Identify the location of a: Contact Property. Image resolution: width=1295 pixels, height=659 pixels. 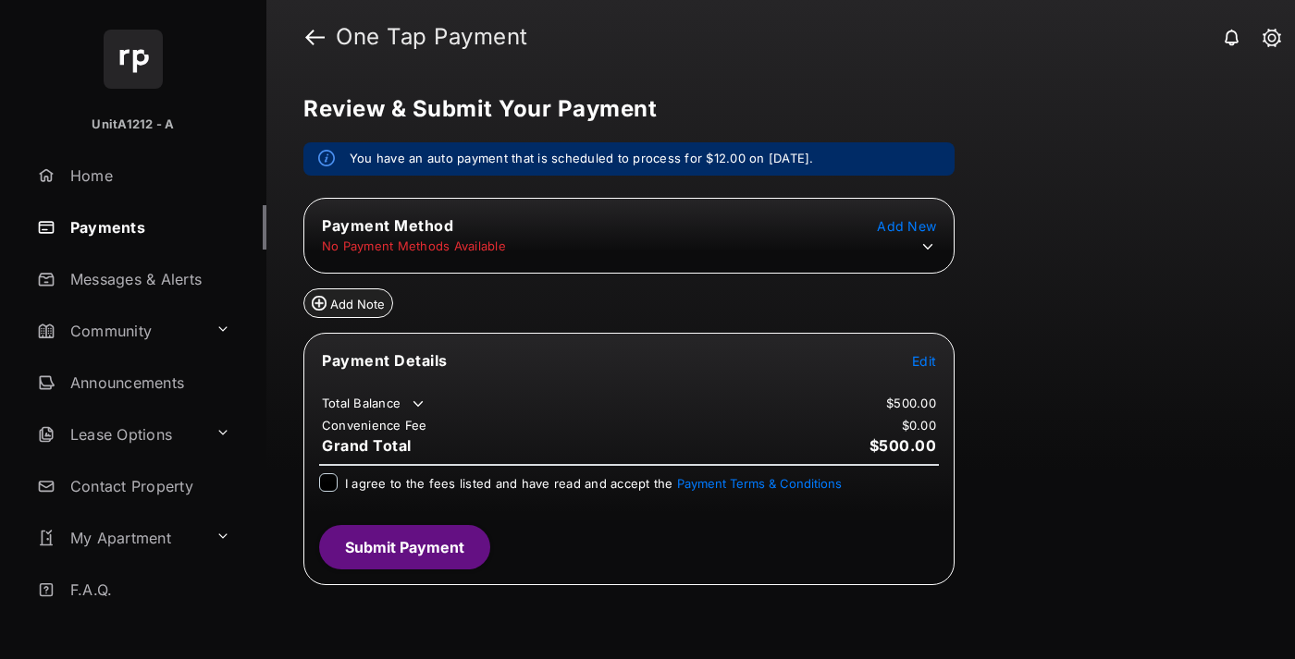
(148, 486).